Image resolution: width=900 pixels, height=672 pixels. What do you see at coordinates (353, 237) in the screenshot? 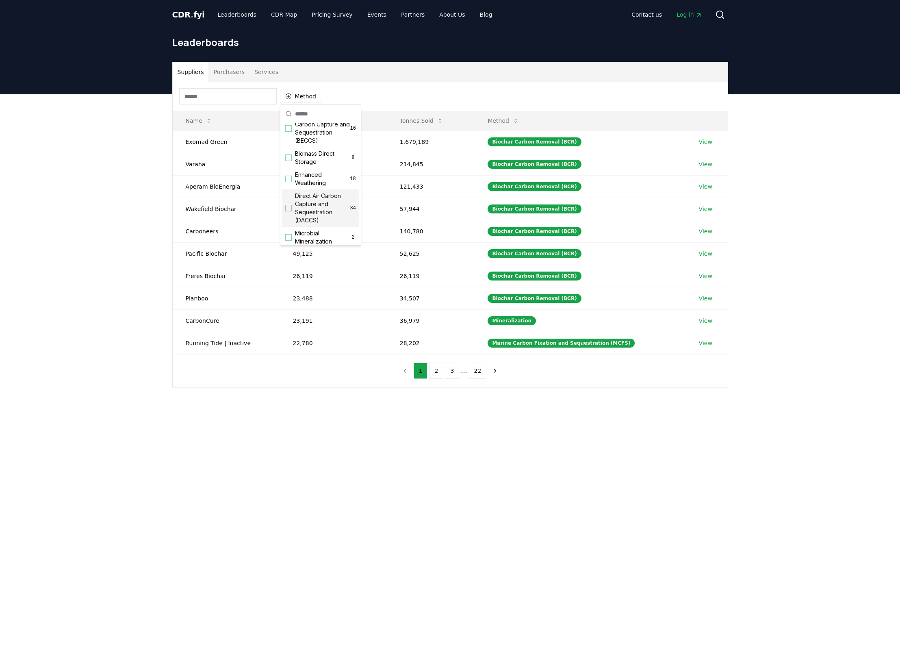
I see `span: 2` at bounding box center [353, 237].